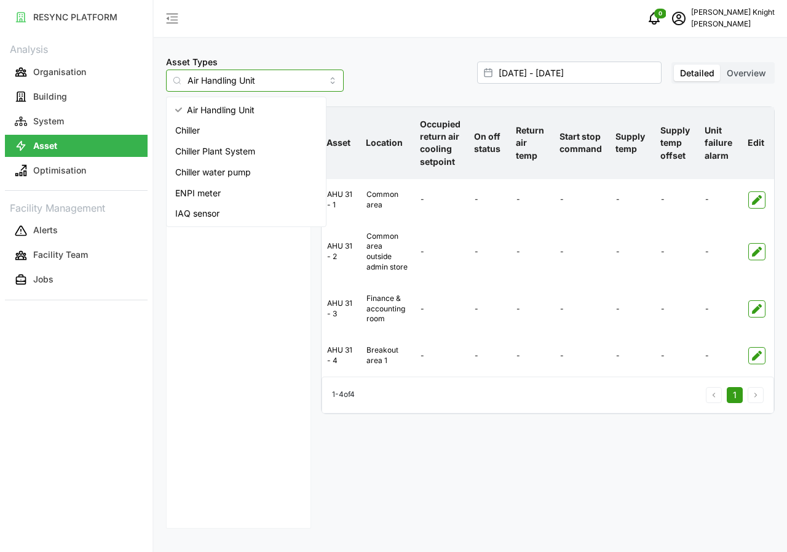 The image size is (787, 552). What do you see at coordinates (76, 280) in the screenshot?
I see `a: Jobs` at bounding box center [76, 280].